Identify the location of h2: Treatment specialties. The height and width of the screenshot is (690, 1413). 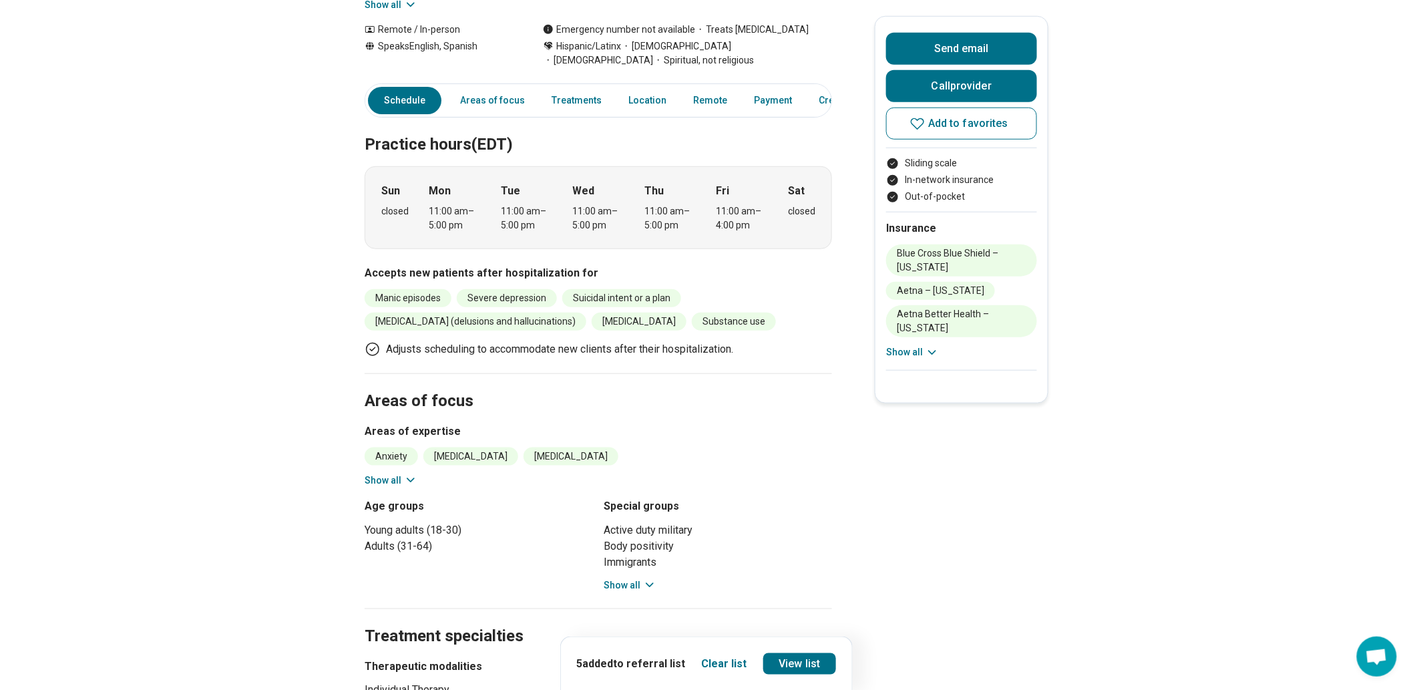
(599, 621).